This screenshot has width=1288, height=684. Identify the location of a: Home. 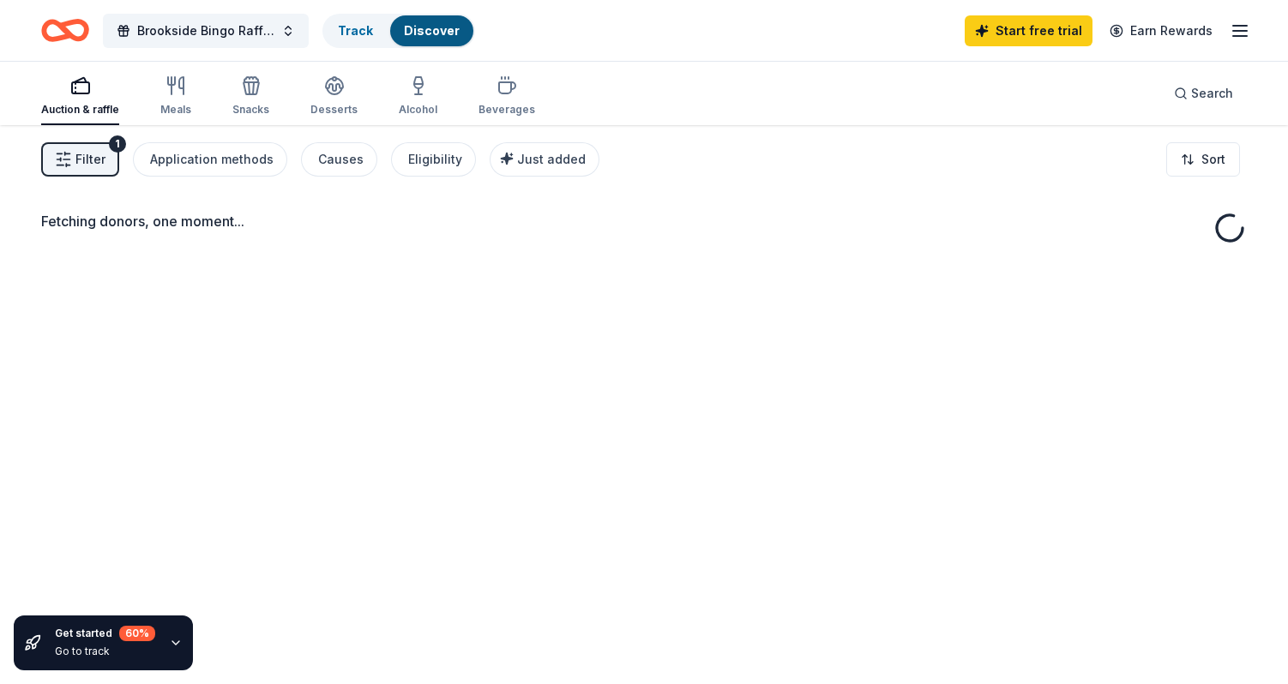
(65, 30).